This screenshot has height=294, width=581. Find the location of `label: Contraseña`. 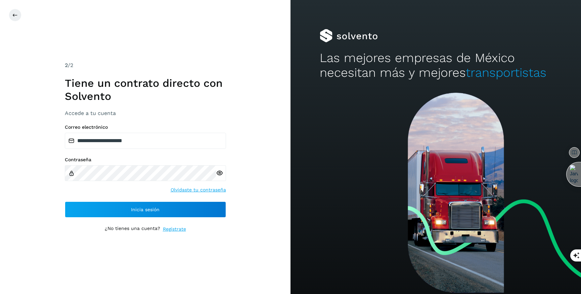

label: Contraseña is located at coordinates (145, 160).